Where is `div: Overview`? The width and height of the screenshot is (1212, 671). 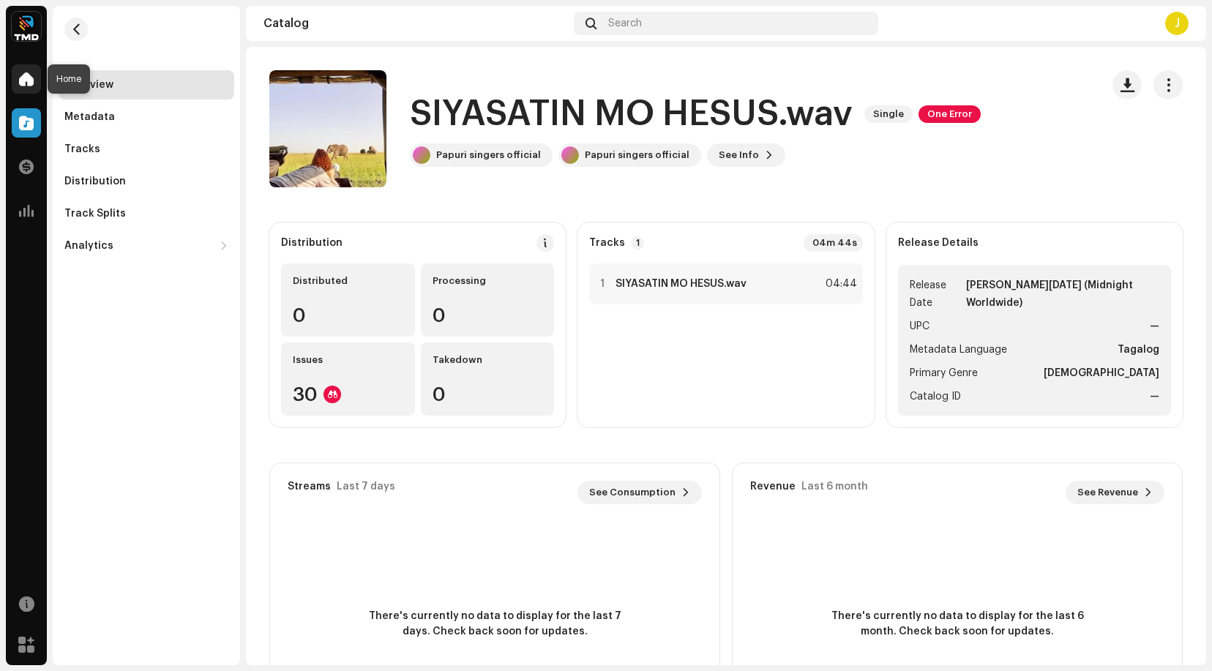 div: Overview is located at coordinates (89, 85).